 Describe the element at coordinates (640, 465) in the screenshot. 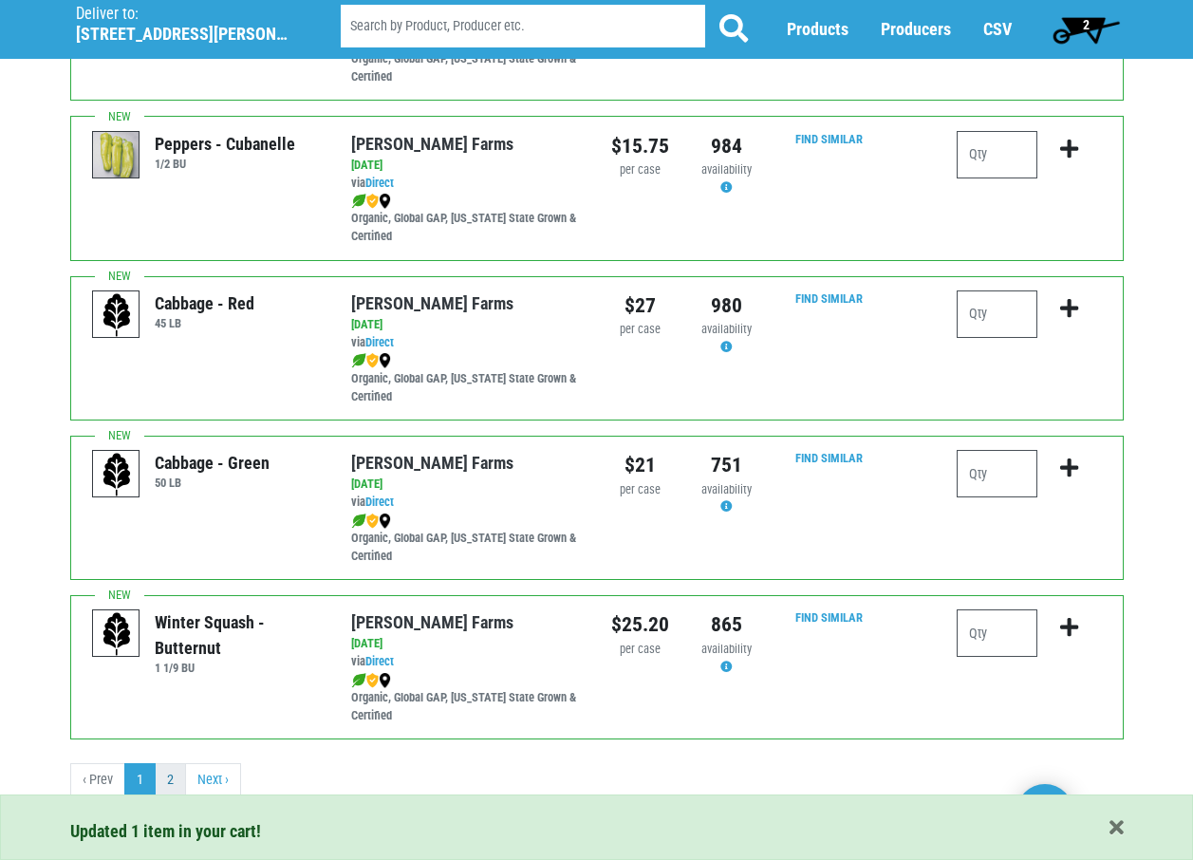

I see `div: $21` at that location.